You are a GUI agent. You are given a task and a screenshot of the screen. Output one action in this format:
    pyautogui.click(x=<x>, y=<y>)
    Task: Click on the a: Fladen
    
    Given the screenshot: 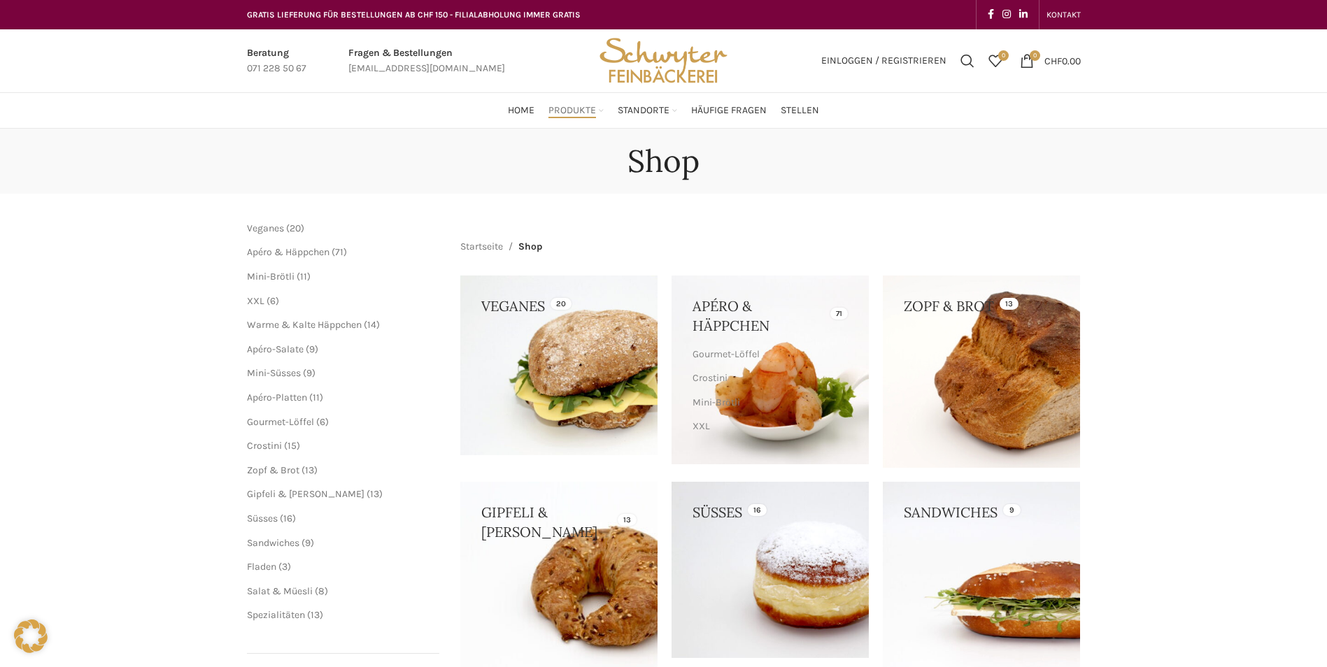 What is the action you would take?
    pyautogui.click(x=262, y=567)
    